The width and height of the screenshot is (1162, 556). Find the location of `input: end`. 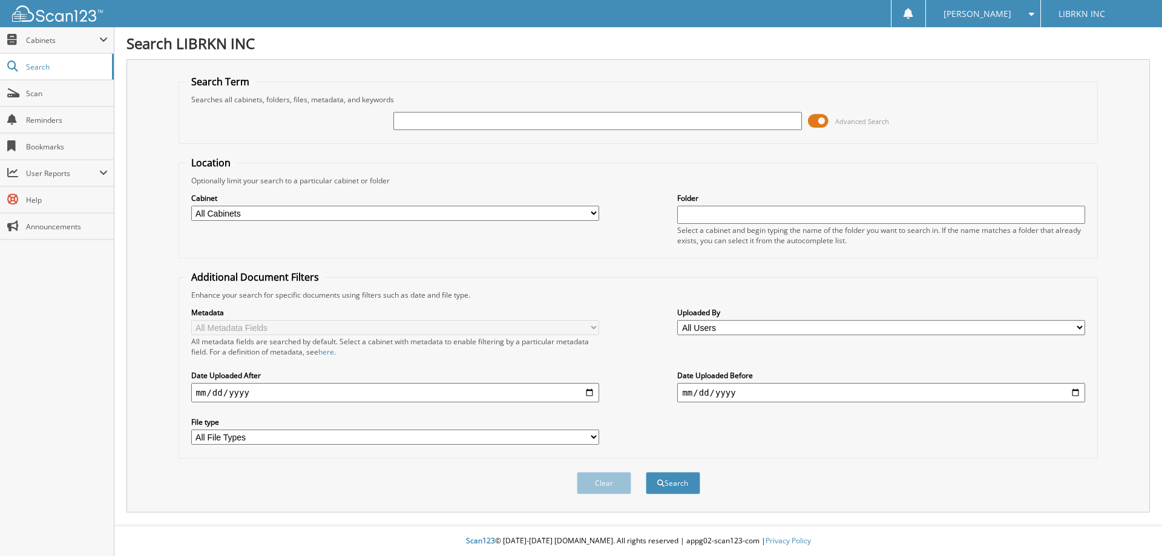

input: end is located at coordinates (881, 393).